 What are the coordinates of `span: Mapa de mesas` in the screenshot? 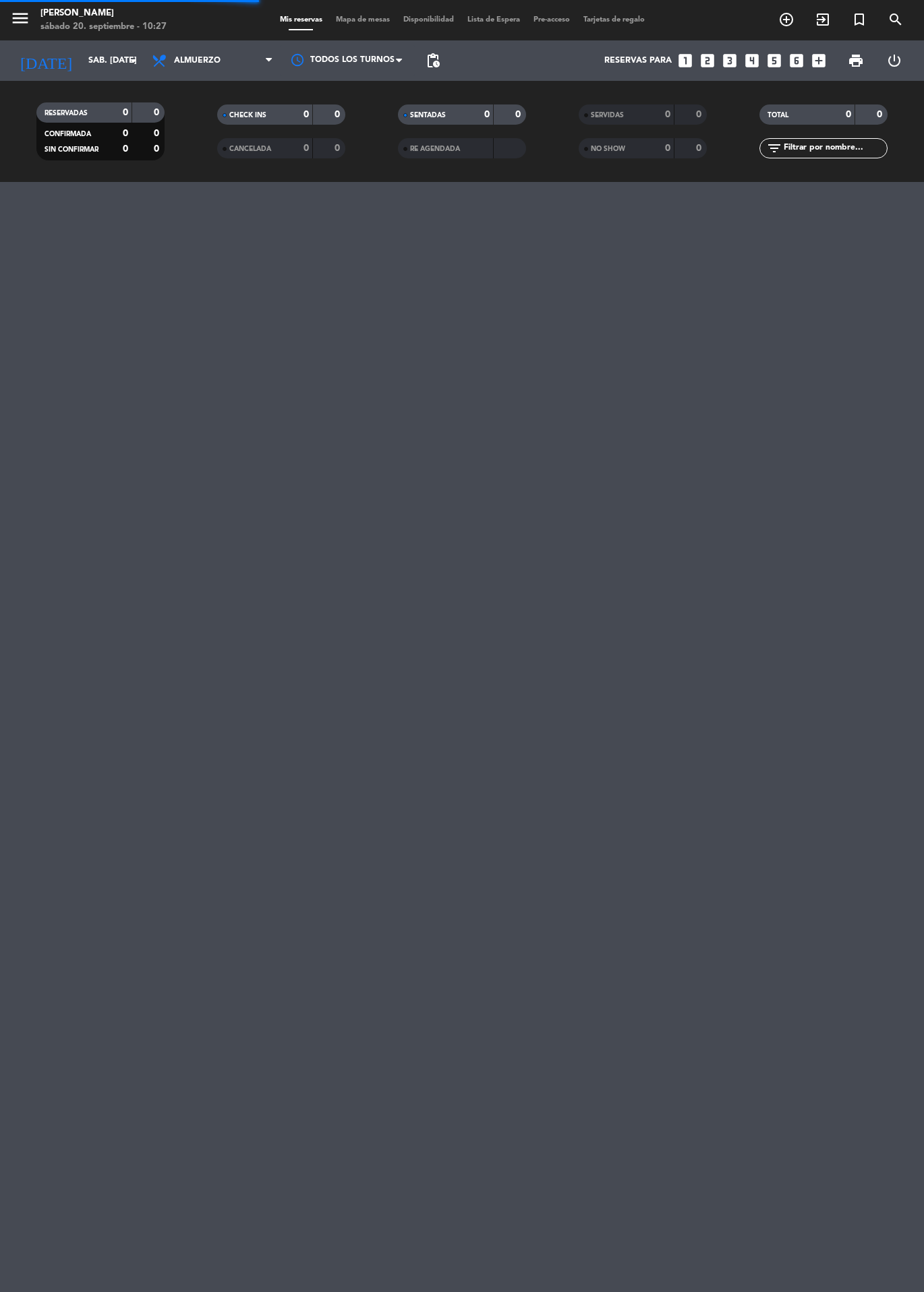 It's located at (362, 20).